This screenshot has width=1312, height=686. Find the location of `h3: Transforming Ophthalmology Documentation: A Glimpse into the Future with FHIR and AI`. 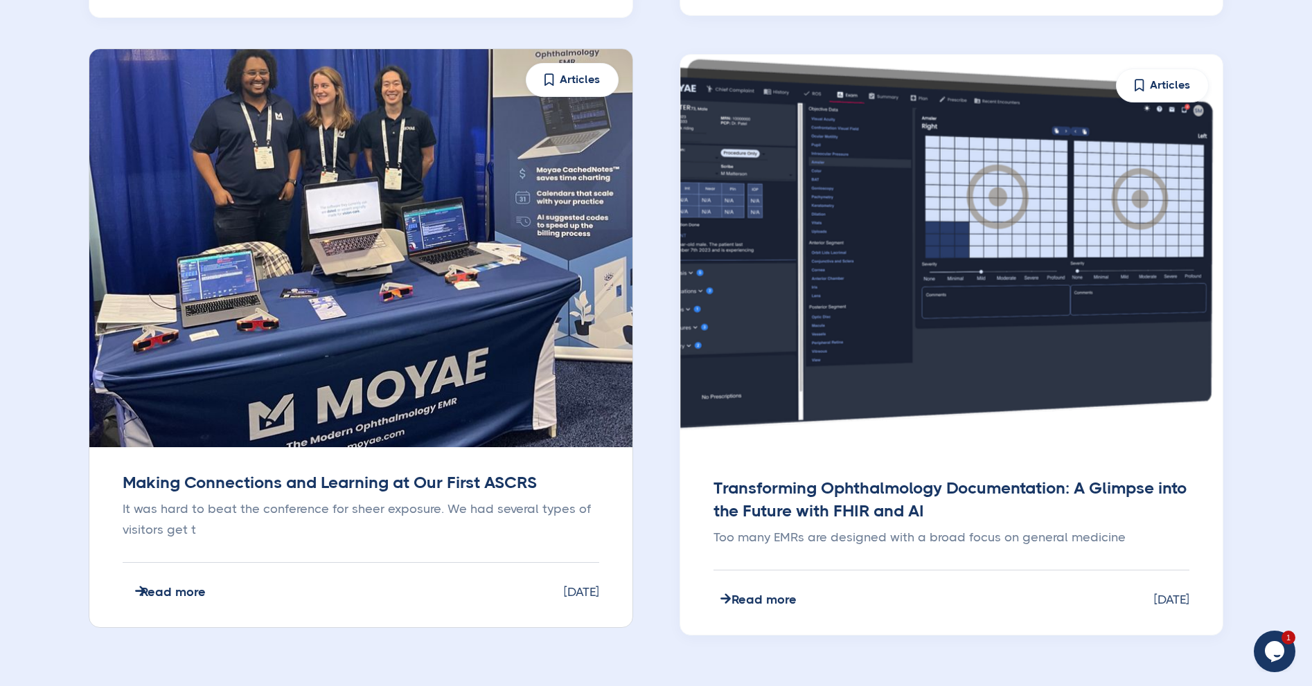

h3: Transforming Ophthalmology Documentation: A Glimpse into the Future with FHIR and AI is located at coordinates (952, 500).